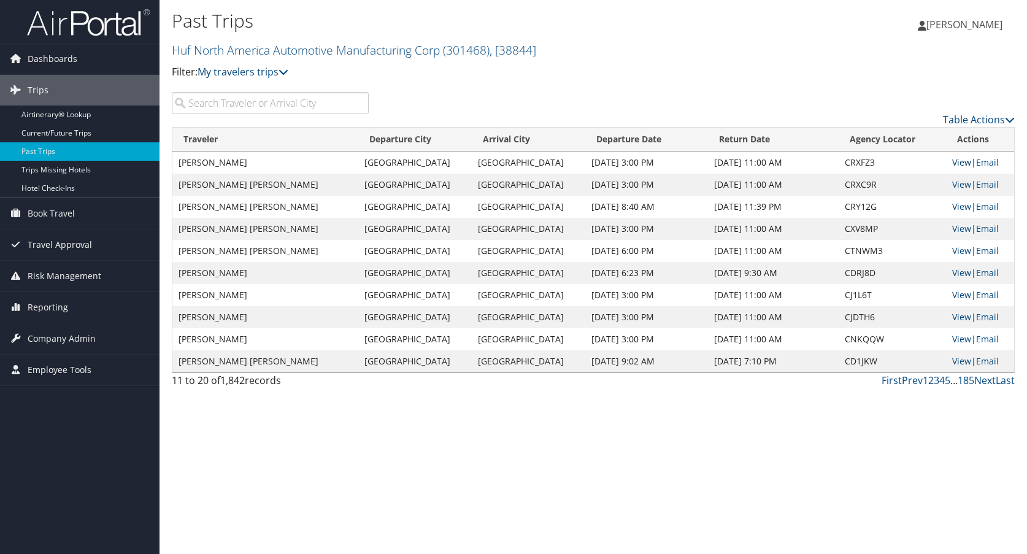 The height and width of the screenshot is (554, 1027). I want to click on span: Risk Management, so click(64, 276).